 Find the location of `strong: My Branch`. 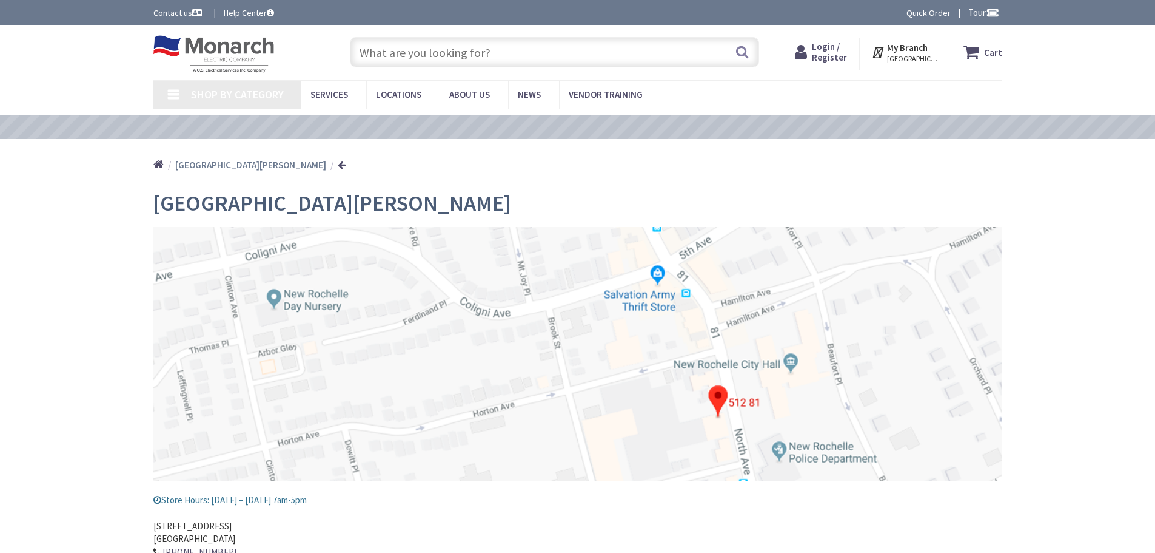

strong: My Branch is located at coordinates (907, 47).